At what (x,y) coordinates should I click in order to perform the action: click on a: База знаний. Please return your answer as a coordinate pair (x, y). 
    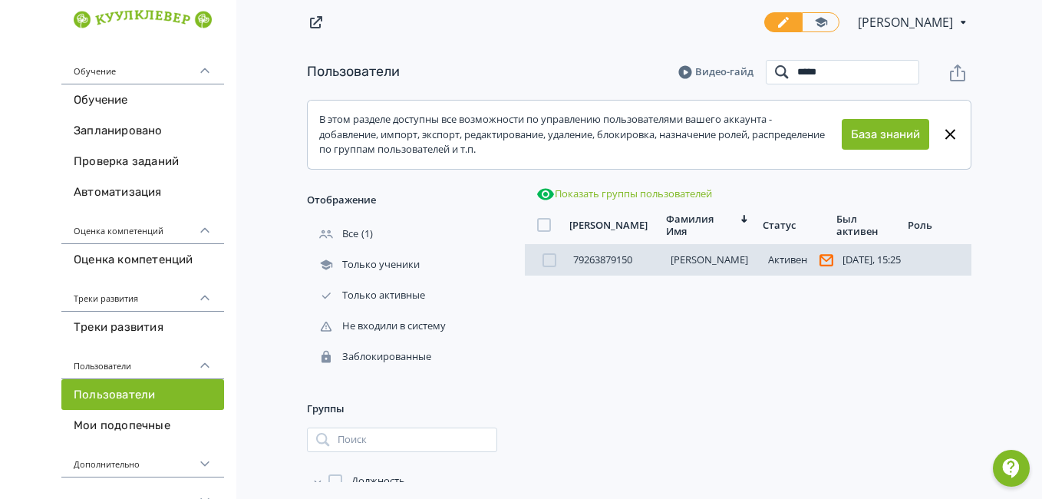
    Looking at the image, I should click on (886, 134).